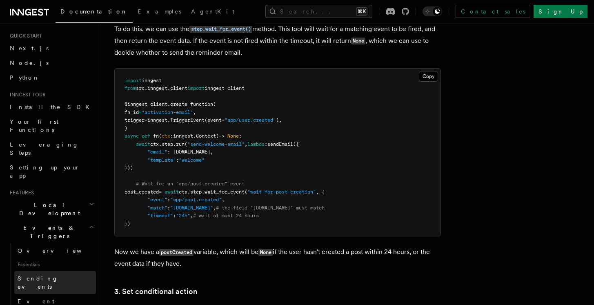  What do you see at coordinates (561, 11) in the screenshot?
I see `a: Sign Up` at bounding box center [561, 11].